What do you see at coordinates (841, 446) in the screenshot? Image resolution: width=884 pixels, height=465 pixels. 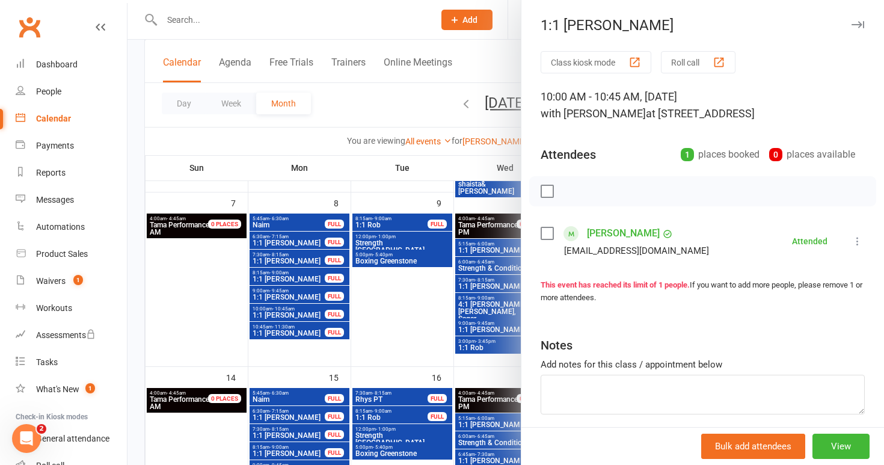 I see `button: View` at bounding box center [841, 446].